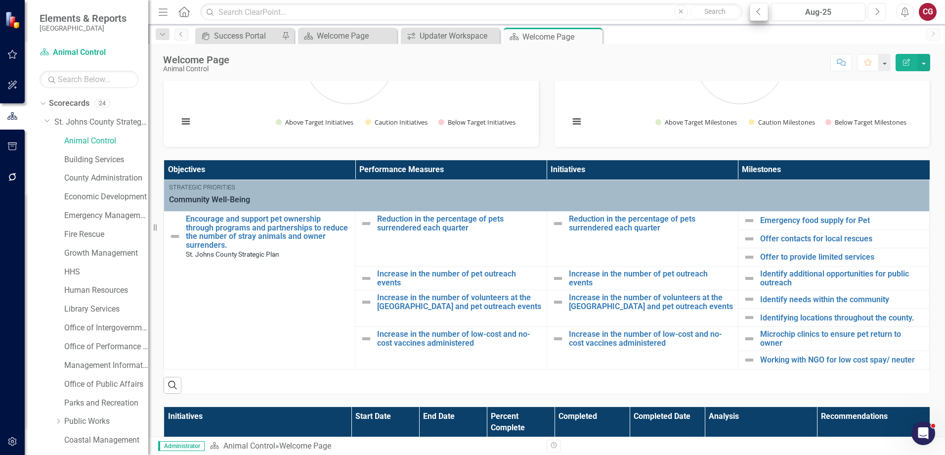 The image size is (945, 455). I want to click on a: County Administration, so click(106, 178).